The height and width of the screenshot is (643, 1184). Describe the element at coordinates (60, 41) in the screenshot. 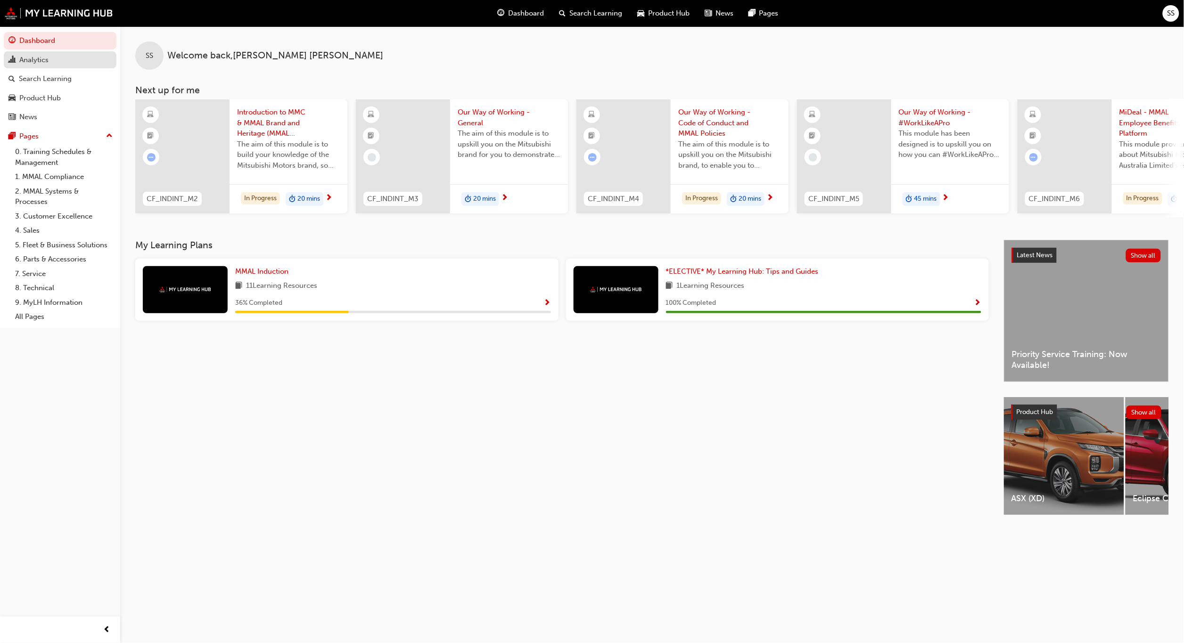

I see `a: Dashboard` at that location.